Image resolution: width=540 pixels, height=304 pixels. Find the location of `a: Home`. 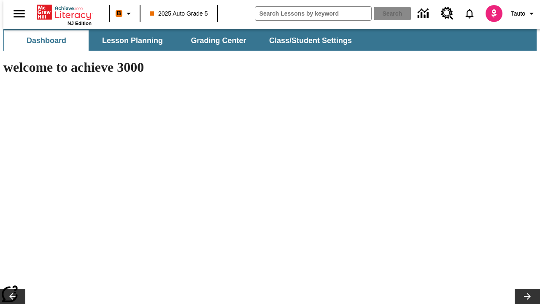

a: Home is located at coordinates (64, 12).